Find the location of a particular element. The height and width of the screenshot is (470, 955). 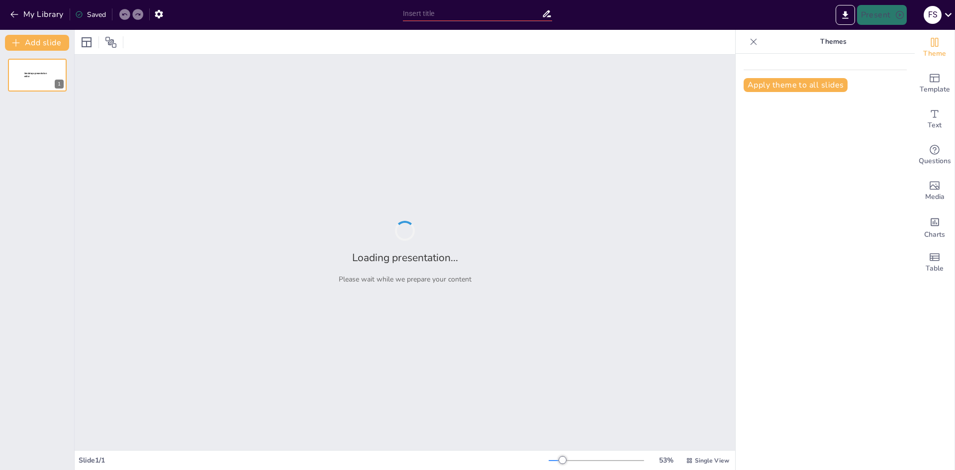

p: Please wait while we prepare your content is located at coordinates (405, 279).